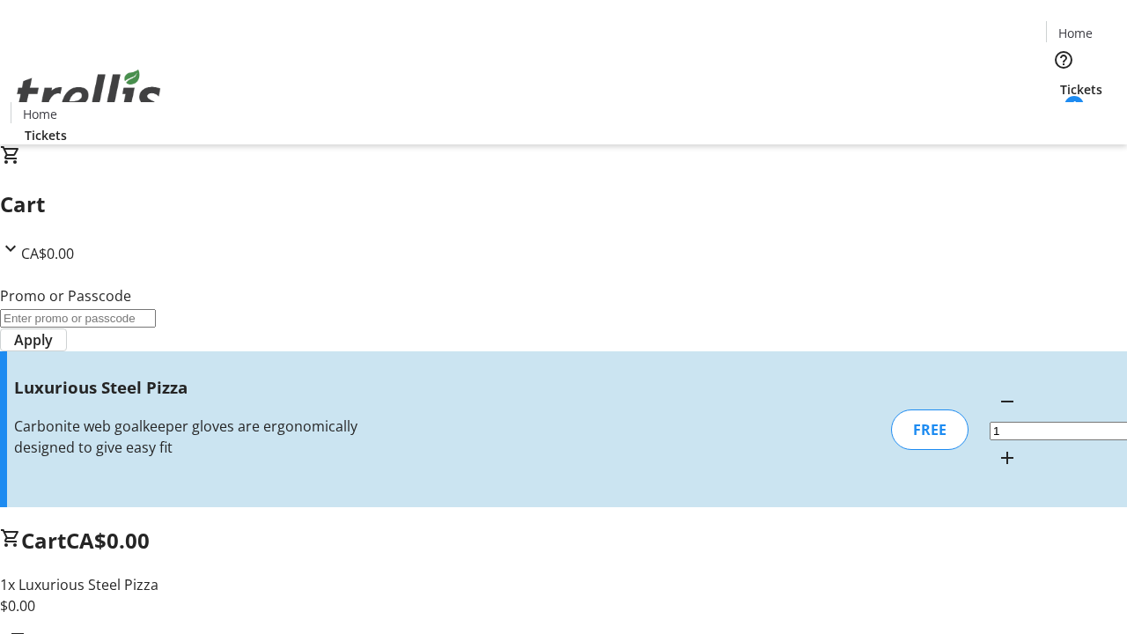 Image resolution: width=1127 pixels, height=634 pixels. What do you see at coordinates (89, 94) in the screenshot?
I see `img: Orient E2E Organization 99wFK8BcfE's Logo` at bounding box center [89, 94].